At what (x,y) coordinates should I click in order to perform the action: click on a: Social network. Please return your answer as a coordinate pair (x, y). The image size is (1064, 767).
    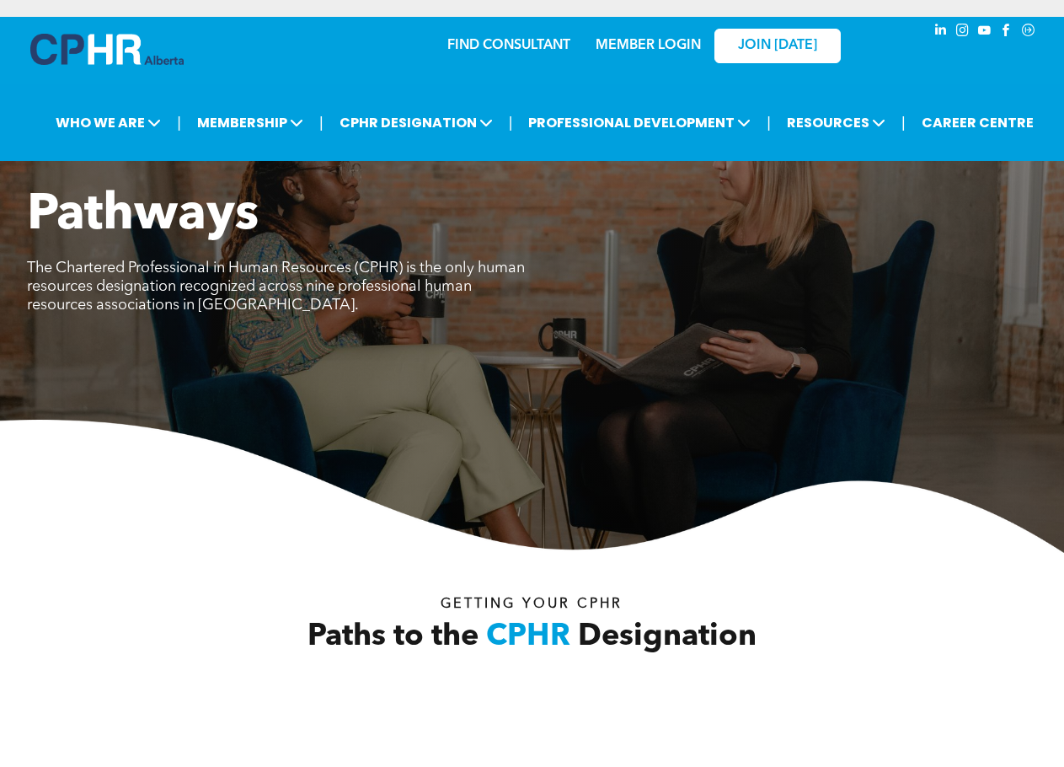
    Looking at the image, I should click on (1029, 32).